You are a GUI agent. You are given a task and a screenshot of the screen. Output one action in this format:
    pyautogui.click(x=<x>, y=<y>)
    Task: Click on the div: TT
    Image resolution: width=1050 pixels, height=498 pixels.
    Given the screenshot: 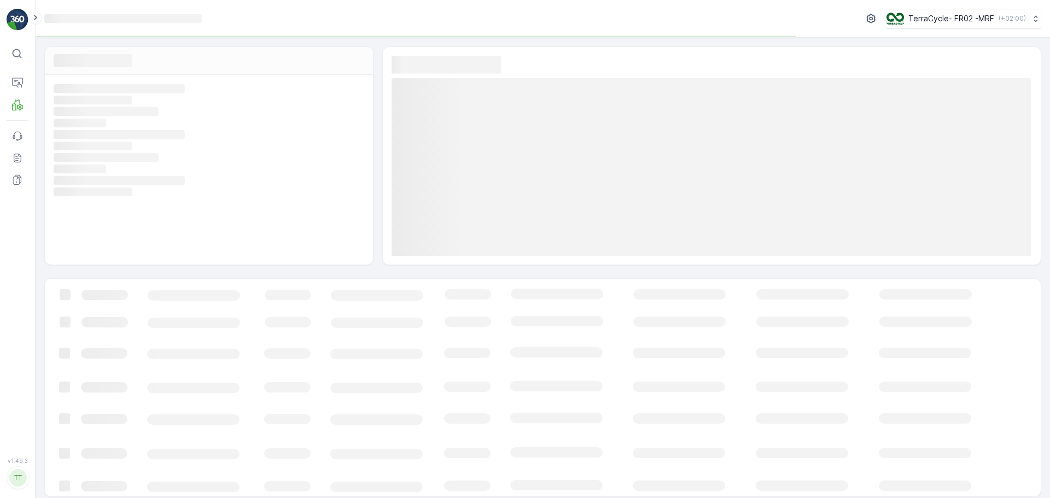 What is the action you would take?
    pyautogui.click(x=18, y=478)
    